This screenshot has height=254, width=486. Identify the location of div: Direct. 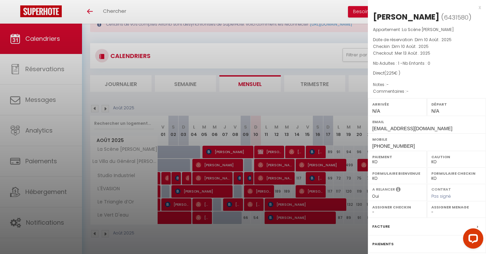
(427, 73).